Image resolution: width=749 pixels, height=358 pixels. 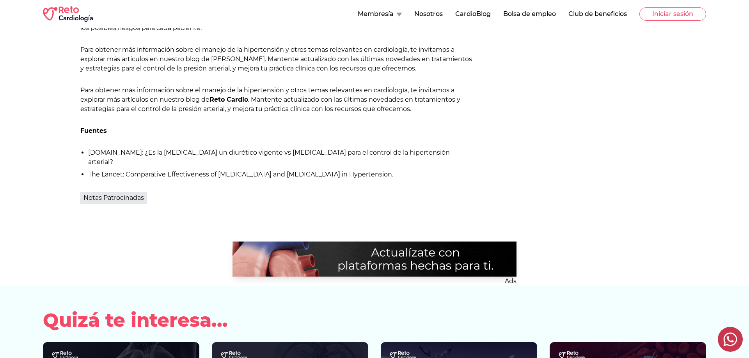 I want to click on button: Iniciar sesión, so click(x=672, y=14).